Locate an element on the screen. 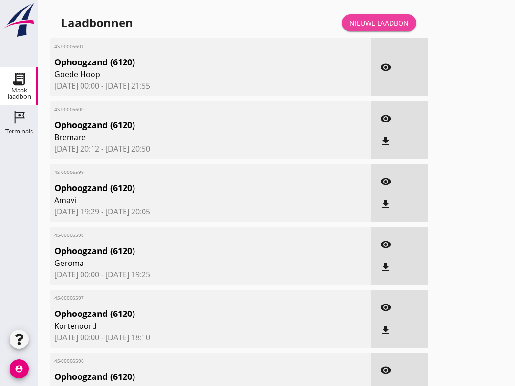  span: 4S-00006596 is located at coordinates (184, 361).